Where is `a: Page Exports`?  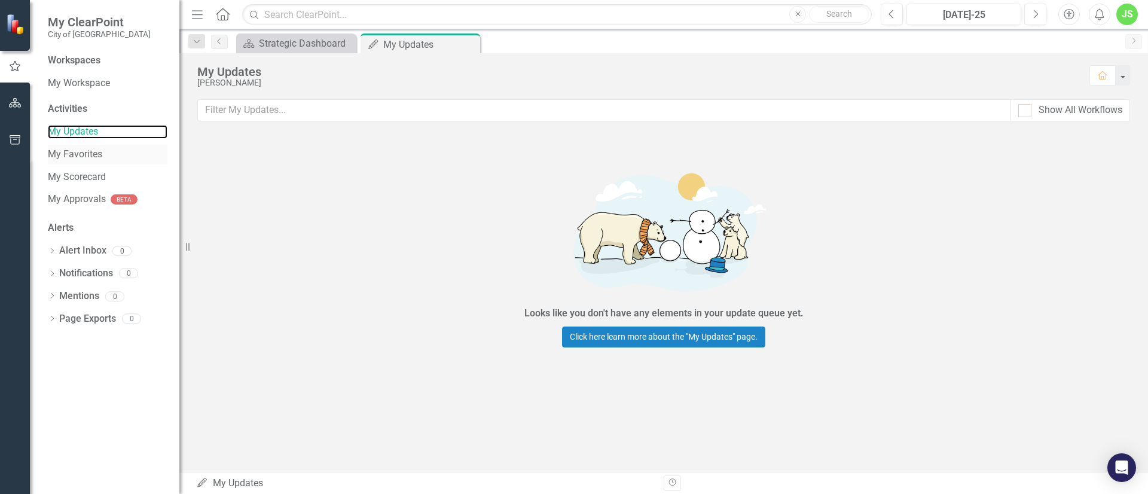 a: Page Exports is located at coordinates (87, 319).